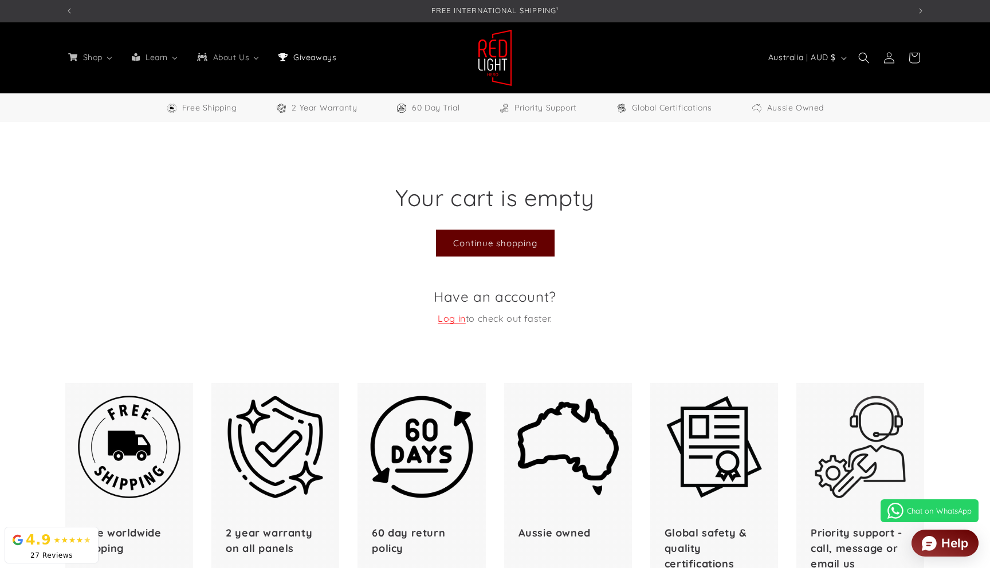 The image size is (990, 568). I want to click on span: Chat on WhatsApp, so click(939, 511).